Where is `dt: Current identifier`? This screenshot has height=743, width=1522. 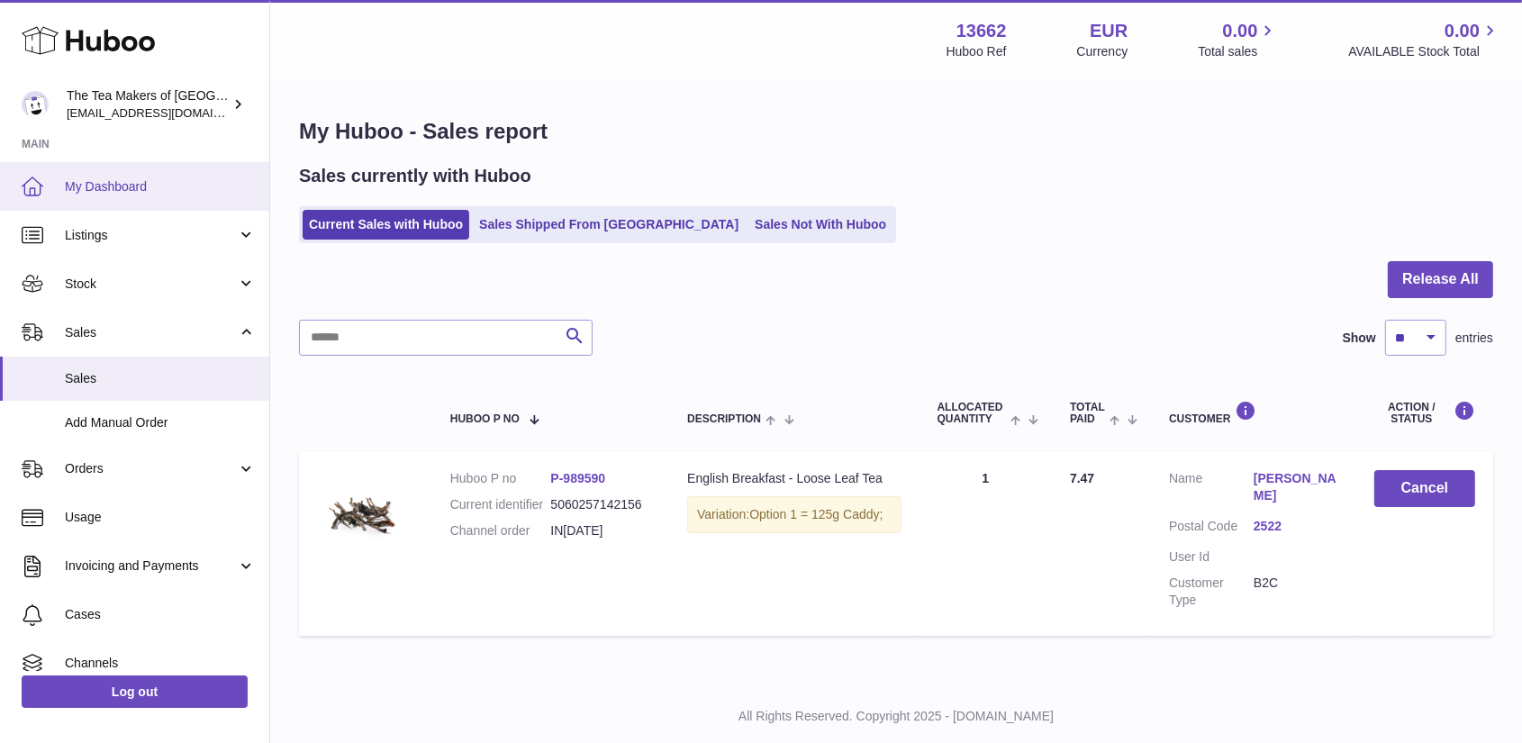
dt: Current identifier is located at coordinates (501, 504).